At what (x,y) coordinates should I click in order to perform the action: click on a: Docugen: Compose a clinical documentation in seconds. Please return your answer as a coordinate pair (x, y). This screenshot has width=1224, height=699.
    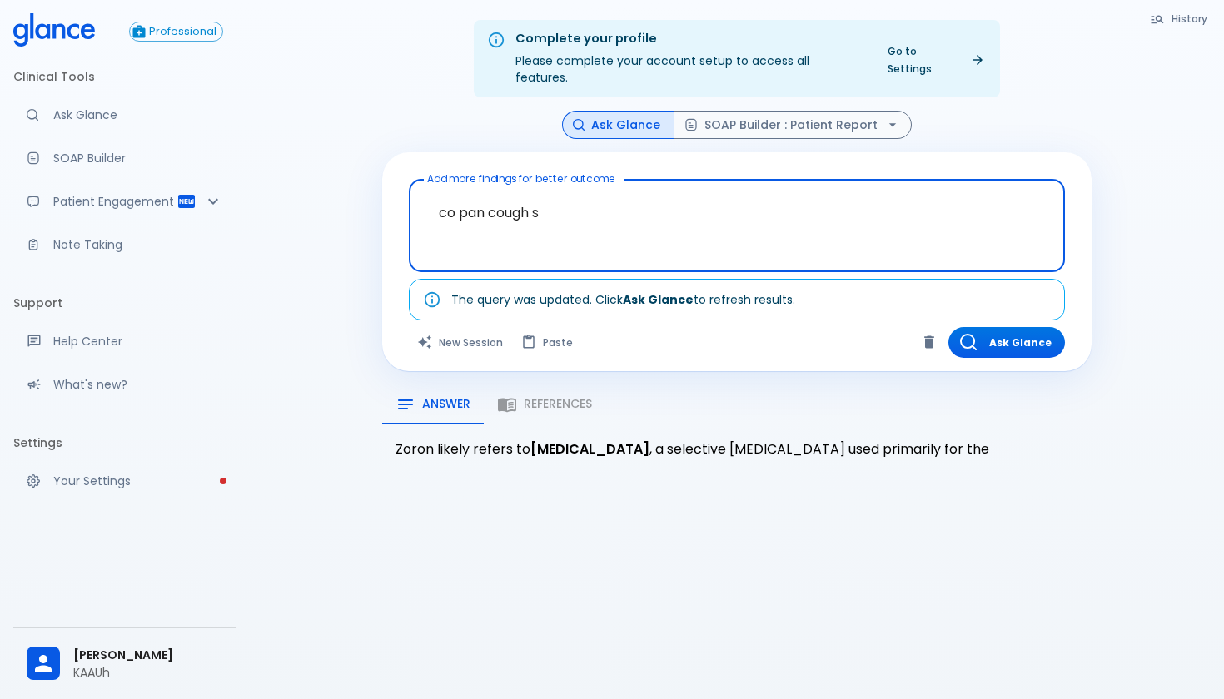
    Looking at the image, I should click on (125, 158).